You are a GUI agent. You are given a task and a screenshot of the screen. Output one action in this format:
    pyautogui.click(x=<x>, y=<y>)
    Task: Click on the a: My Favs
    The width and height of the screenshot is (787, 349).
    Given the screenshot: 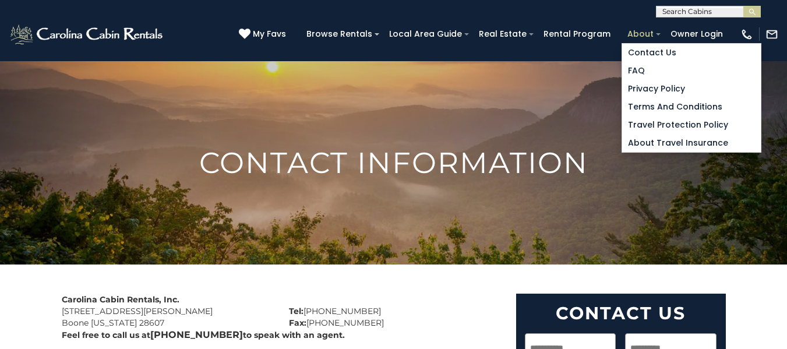 What is the action you would take?
    pyautogui.click(x=264, y=34)
    